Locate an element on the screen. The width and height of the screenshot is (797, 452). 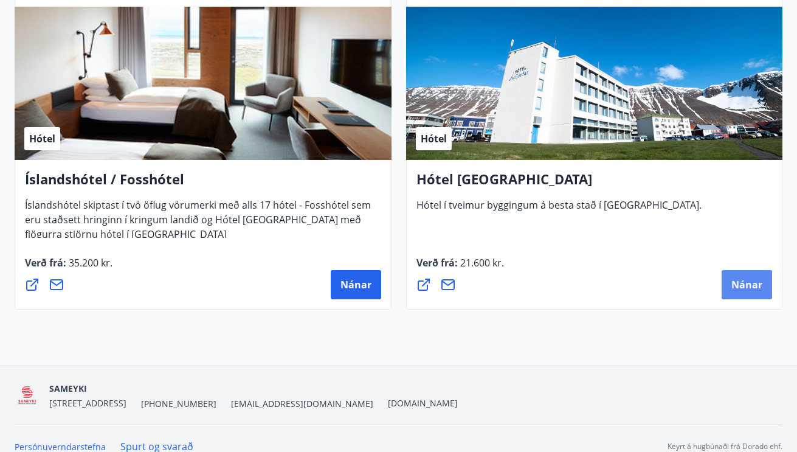
span: 21.600 kr. is located at coordinates (481, 263).